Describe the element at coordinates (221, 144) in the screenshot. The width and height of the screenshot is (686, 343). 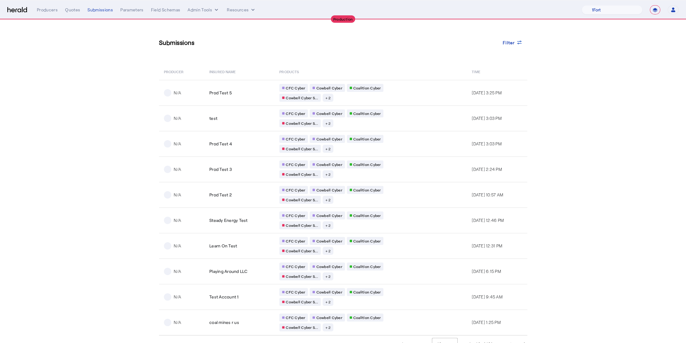
I see `span: Prod Test 4` at that location.